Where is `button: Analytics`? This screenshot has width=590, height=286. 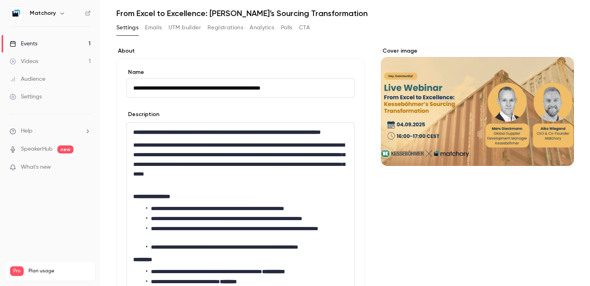 button: Analytics is located at coordinates (262, 28).